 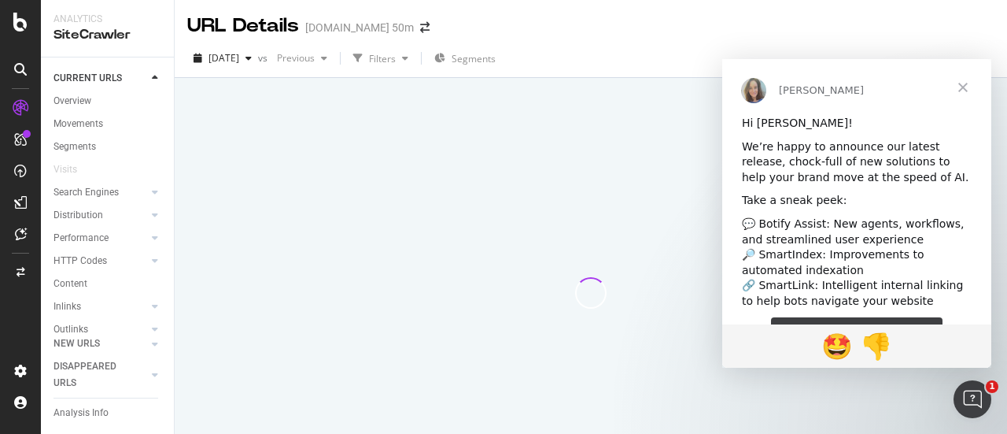 What do you see at coordinates (100, 215) in the screenshot?
I see `a: Distribution` at bounding box center [100, 215].